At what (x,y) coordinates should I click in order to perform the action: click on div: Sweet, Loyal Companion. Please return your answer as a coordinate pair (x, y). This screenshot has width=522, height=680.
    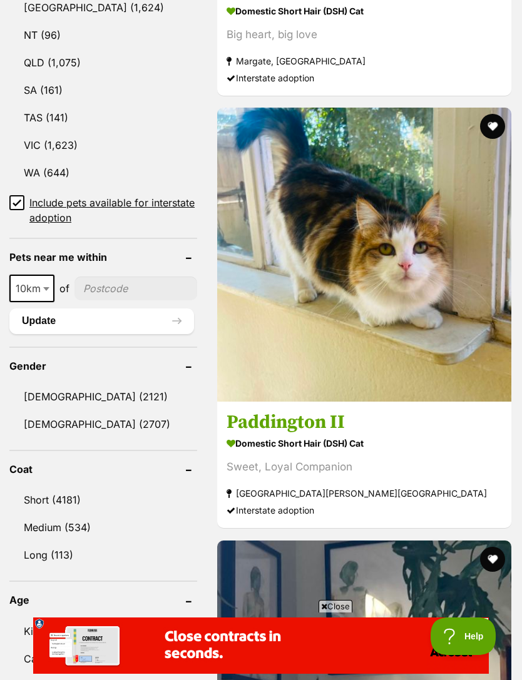
    Looking at the image, I should click on (364, 467).